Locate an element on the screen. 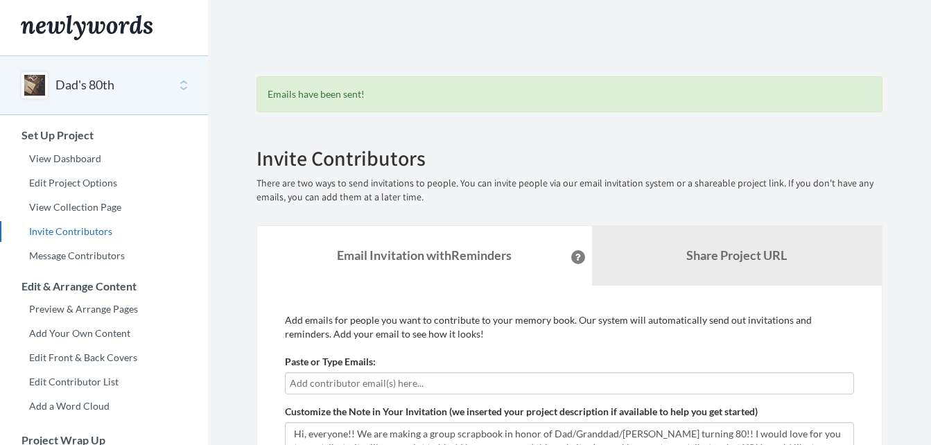 The height and width of the screenshot is (445, 931). b: Share Project URL is located at coordinates (736, 255).